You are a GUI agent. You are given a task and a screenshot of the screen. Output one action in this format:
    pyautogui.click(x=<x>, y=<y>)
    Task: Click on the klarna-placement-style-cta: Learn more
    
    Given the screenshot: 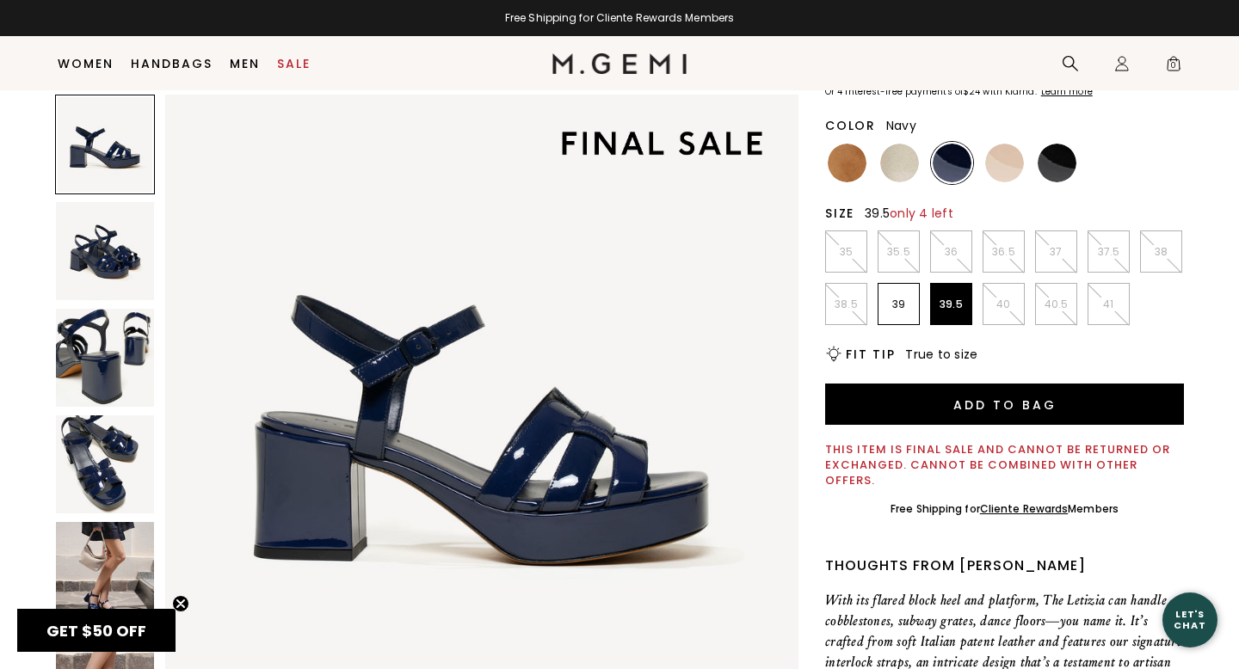 What is the action you would take?
    pyautogui.click(x=1067, y=91)
    